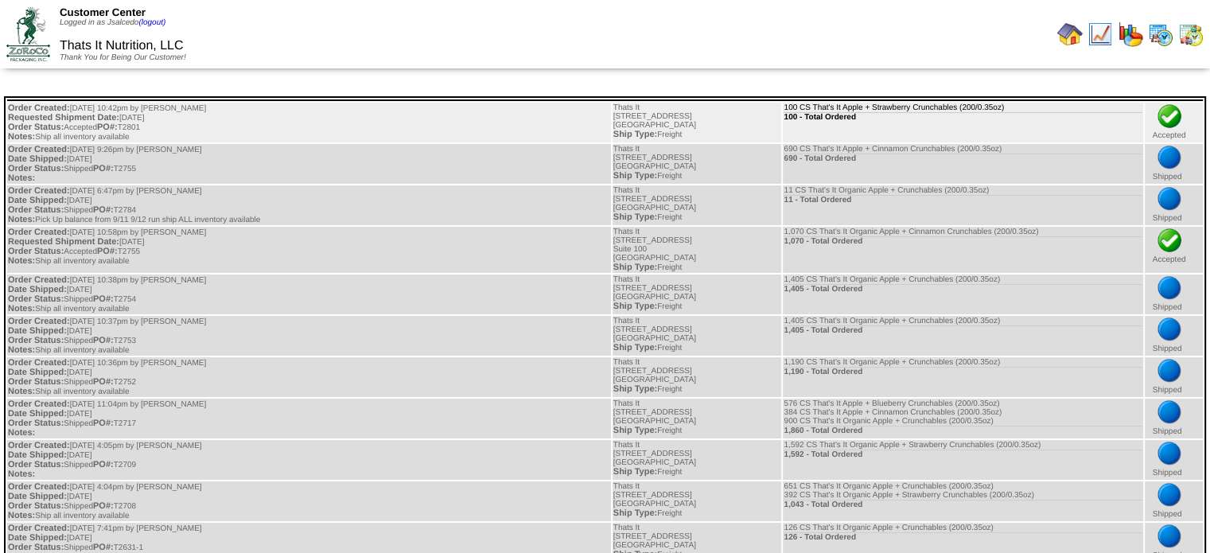  What do you see at coordinates (963, 336) in the screenshot?
I see `td: 1,405 CS That's It Organic Apple + Crunchables (200/0.35oz)` at bounding box center [963, 336].